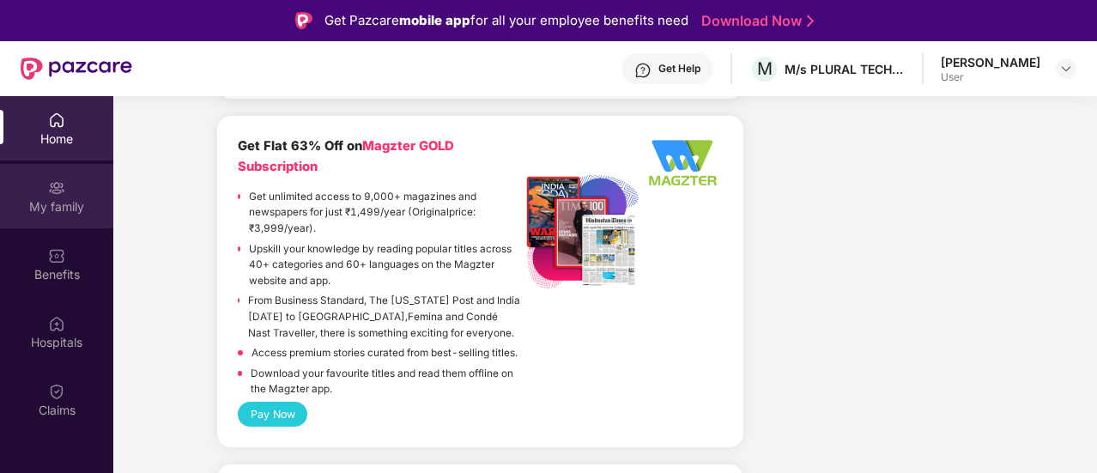 The width and height of the screenshot is (1097, 473). Describe the element at coordinates (304, 21) in the screenshot. I see `img: Logo` at that location.